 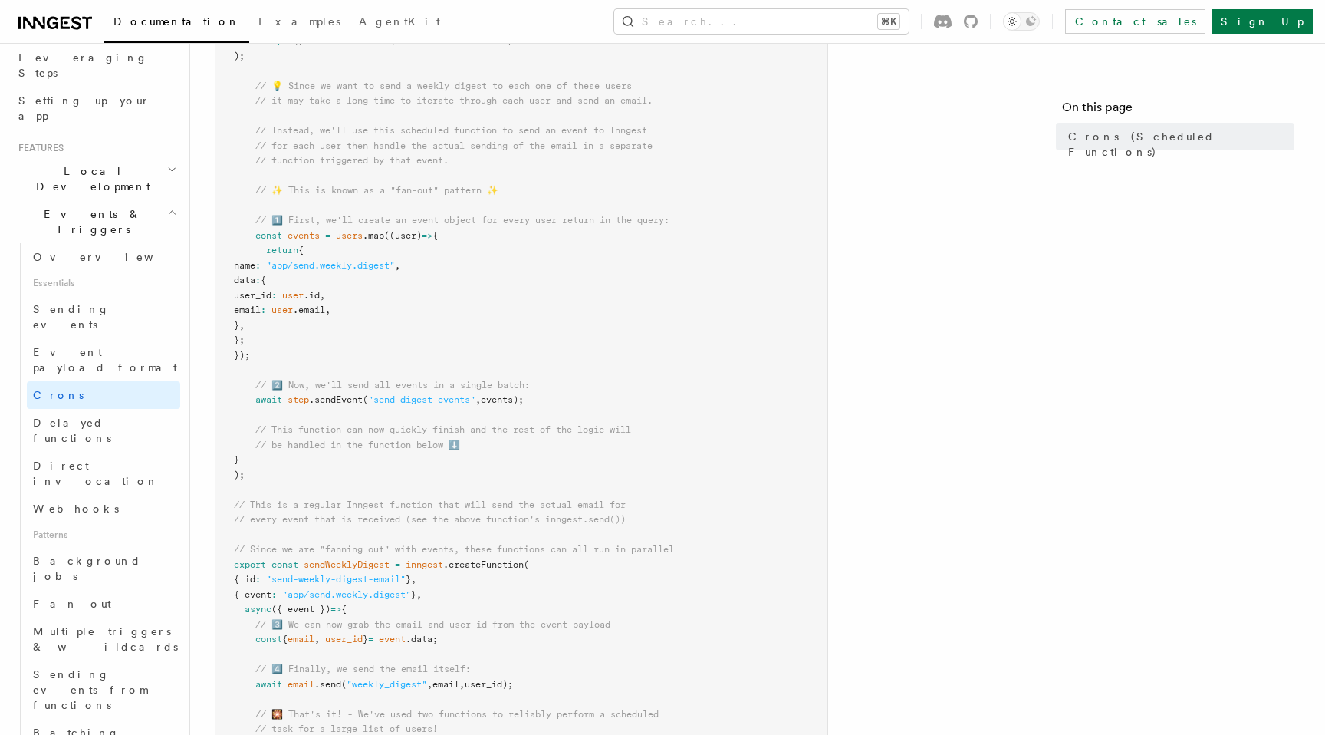 I want to click on span: // Since we are "fanning out" with events, these functions can all run in parallel, so click(x=454, y=549).